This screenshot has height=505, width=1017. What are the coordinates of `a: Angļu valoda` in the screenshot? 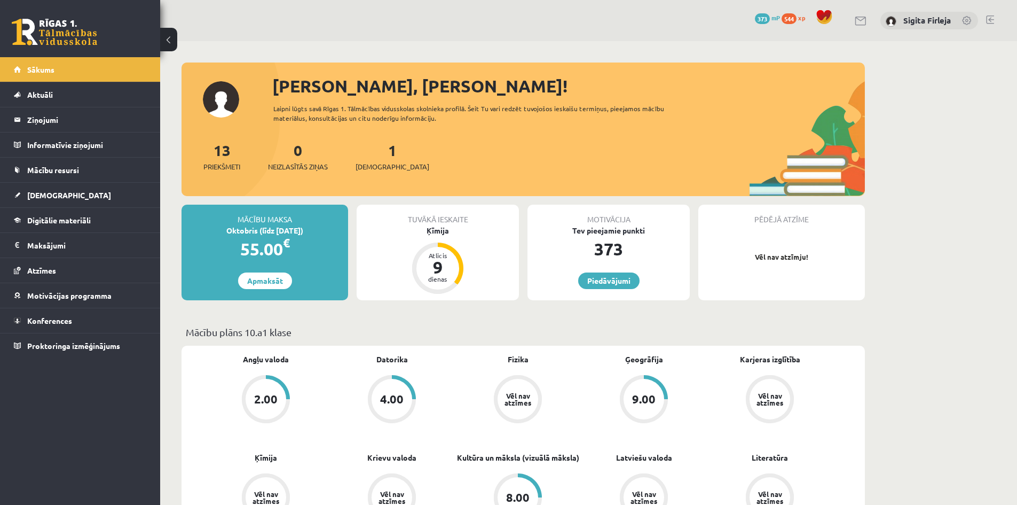 It's located at (266, 359).